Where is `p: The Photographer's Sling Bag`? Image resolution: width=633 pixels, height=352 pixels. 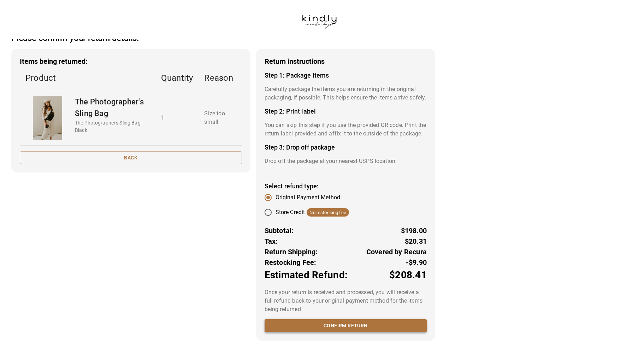
p: The Photographer's Sling Bag is located at coordinates (112, 108).